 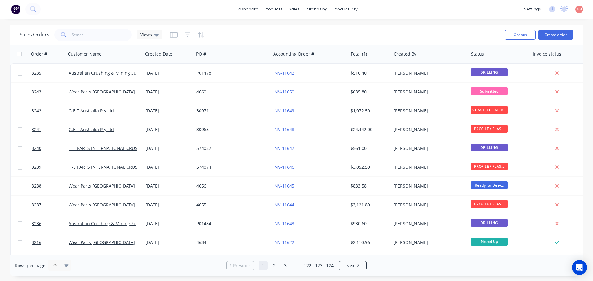 What do you see at coordinates (296, 266) in the screenshot?
I see `ul: Pagination` at bounding box center [296, 266].